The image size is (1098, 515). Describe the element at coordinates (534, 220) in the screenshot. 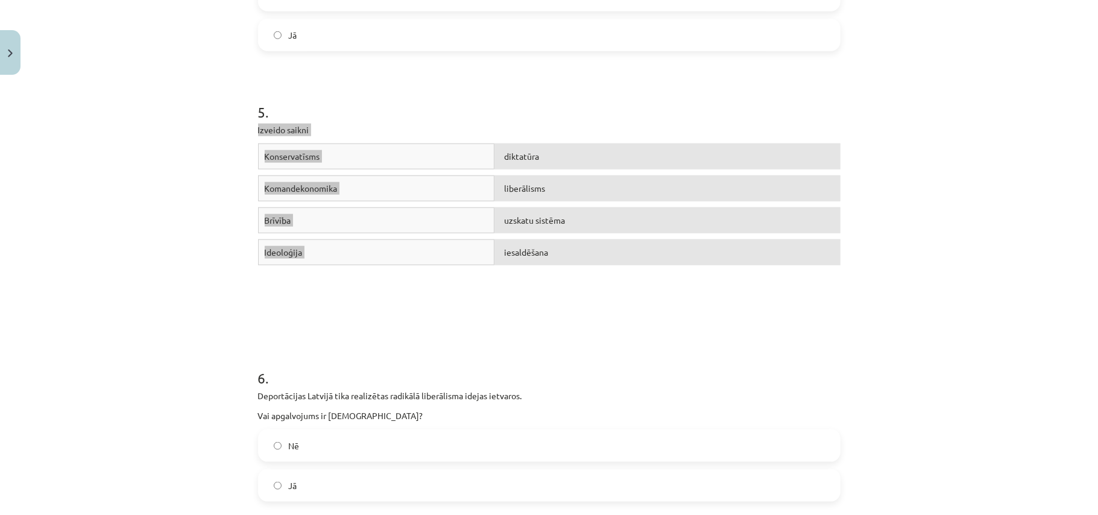

I see `span: uzskatu sistēma` at that location.